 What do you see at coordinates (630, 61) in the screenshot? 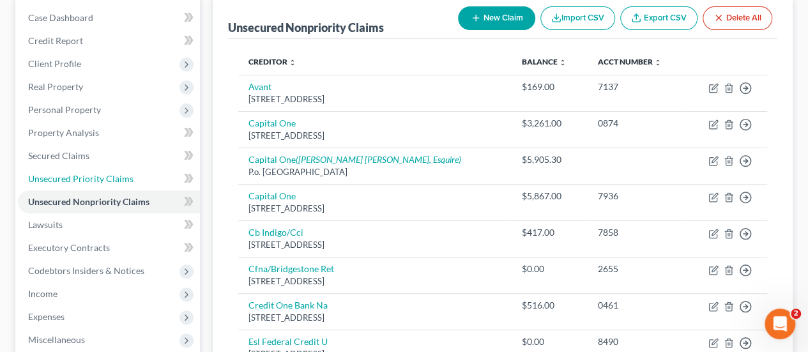
I see `a: Acct Number unfold_more` at bounding box center [630, 61].